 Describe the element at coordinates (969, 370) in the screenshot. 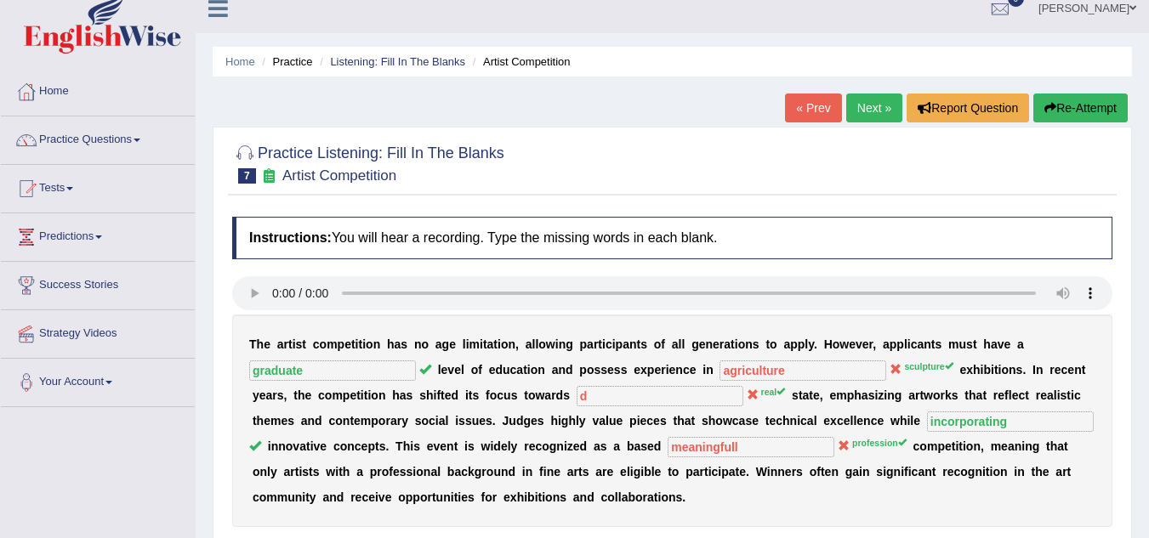

I see `b: x` at that location.